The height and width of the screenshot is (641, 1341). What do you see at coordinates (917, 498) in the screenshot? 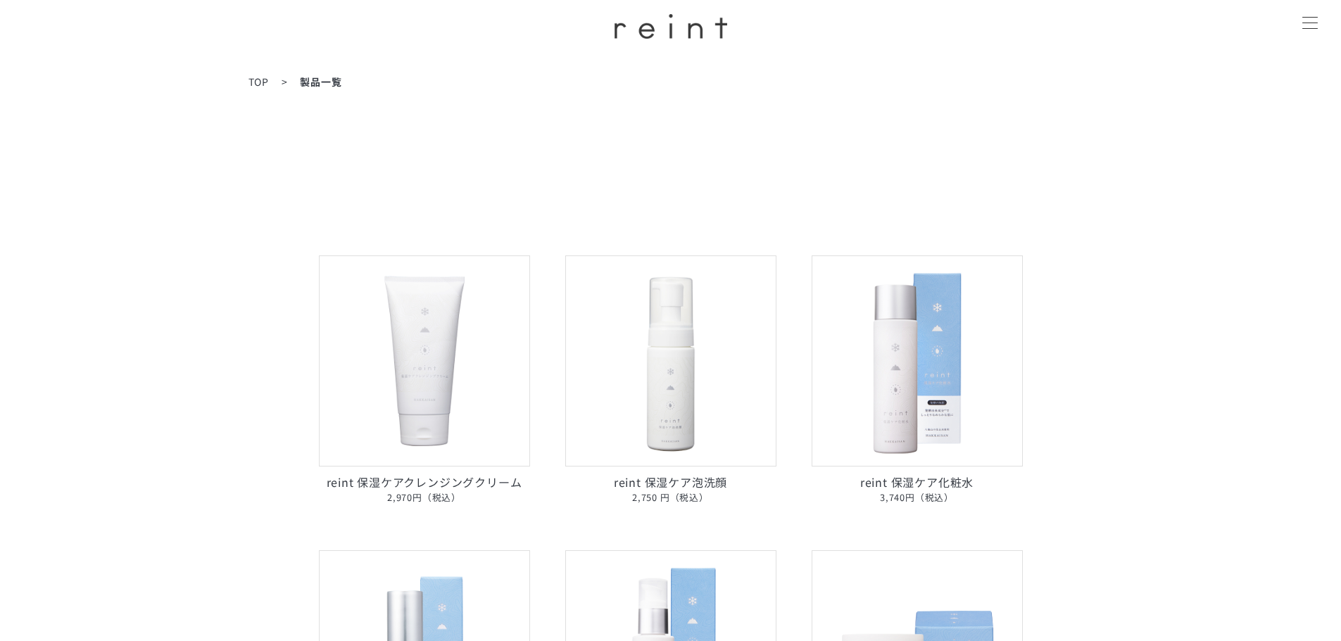
I see `span: 3,740円（税込）` at bounding box center [917, 498].